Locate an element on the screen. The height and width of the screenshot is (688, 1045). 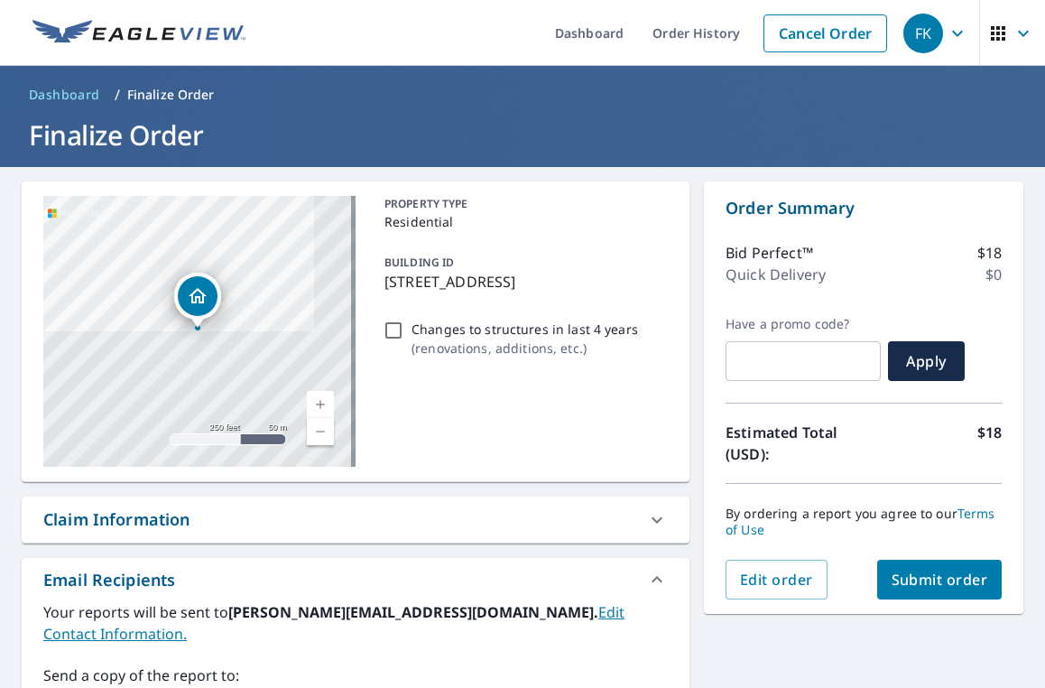
p: PROPERTY TYPE is located at coordinates (523, 204).